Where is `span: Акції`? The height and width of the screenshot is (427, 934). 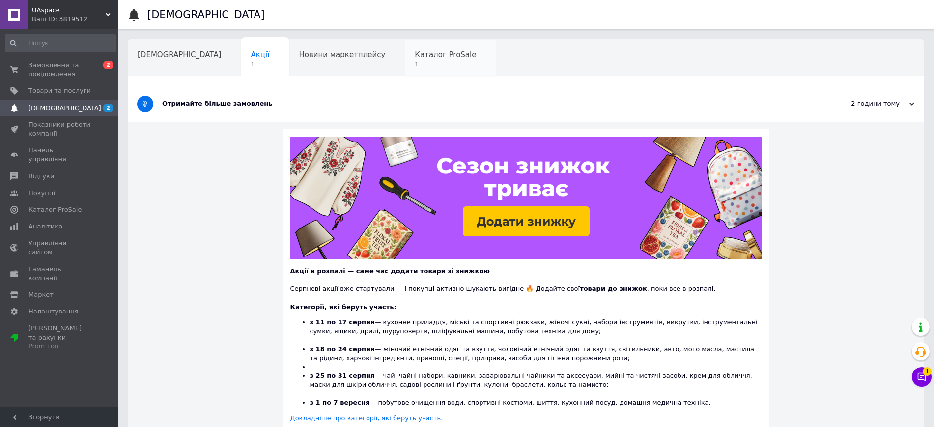 span: Акції is located at coordinates (260, 55).